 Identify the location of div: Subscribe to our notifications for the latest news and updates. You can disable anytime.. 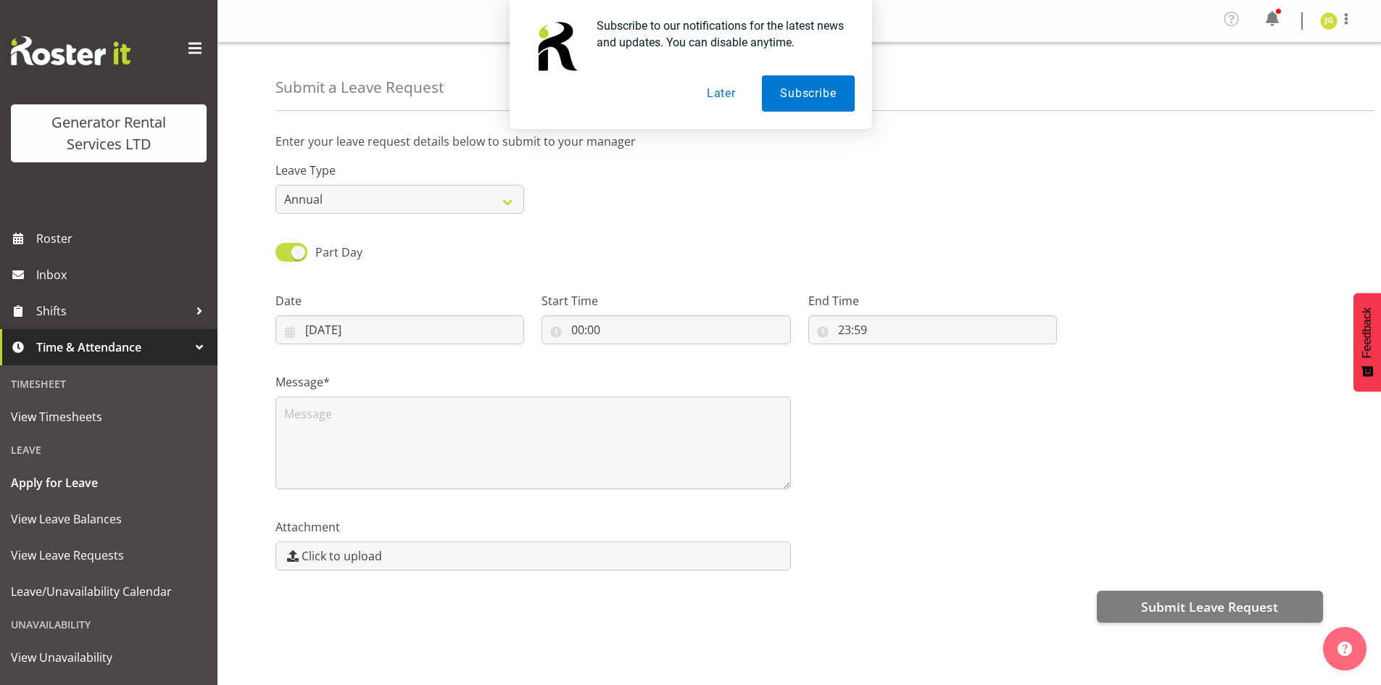
(720, 34).